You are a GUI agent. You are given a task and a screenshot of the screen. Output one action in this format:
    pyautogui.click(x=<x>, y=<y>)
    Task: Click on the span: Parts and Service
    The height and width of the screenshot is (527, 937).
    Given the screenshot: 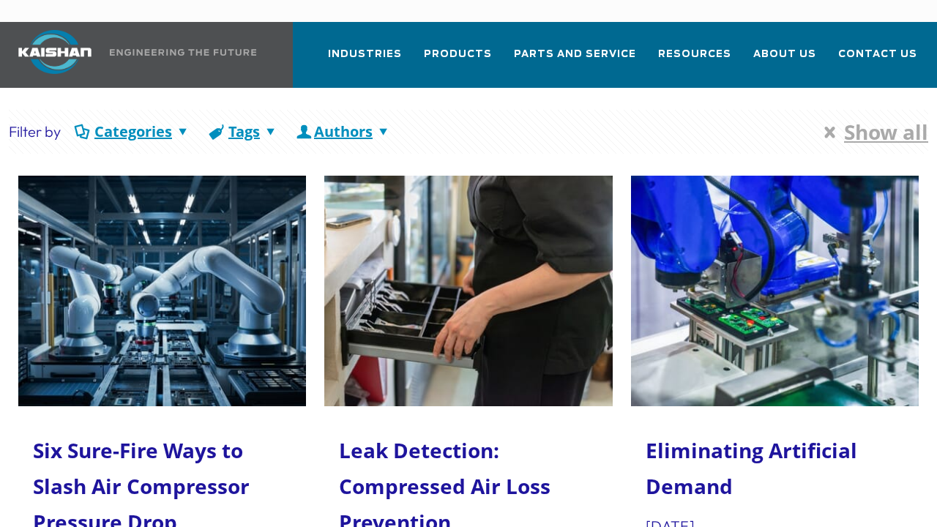 What is the action you would take?
    pyautogui.click(x=574, y=54)
    